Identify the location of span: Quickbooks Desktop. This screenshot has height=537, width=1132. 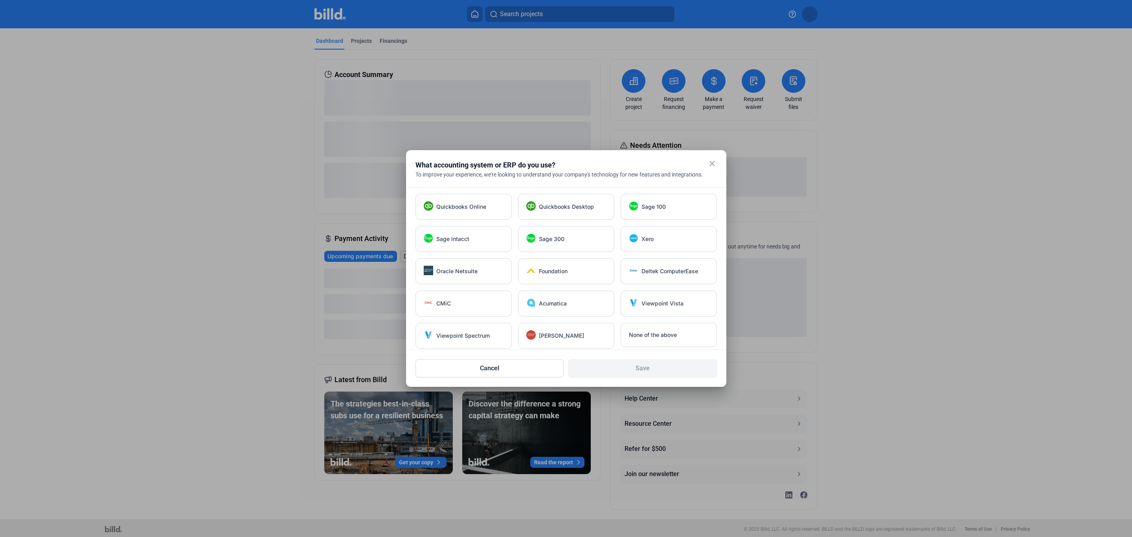
(566, 207).